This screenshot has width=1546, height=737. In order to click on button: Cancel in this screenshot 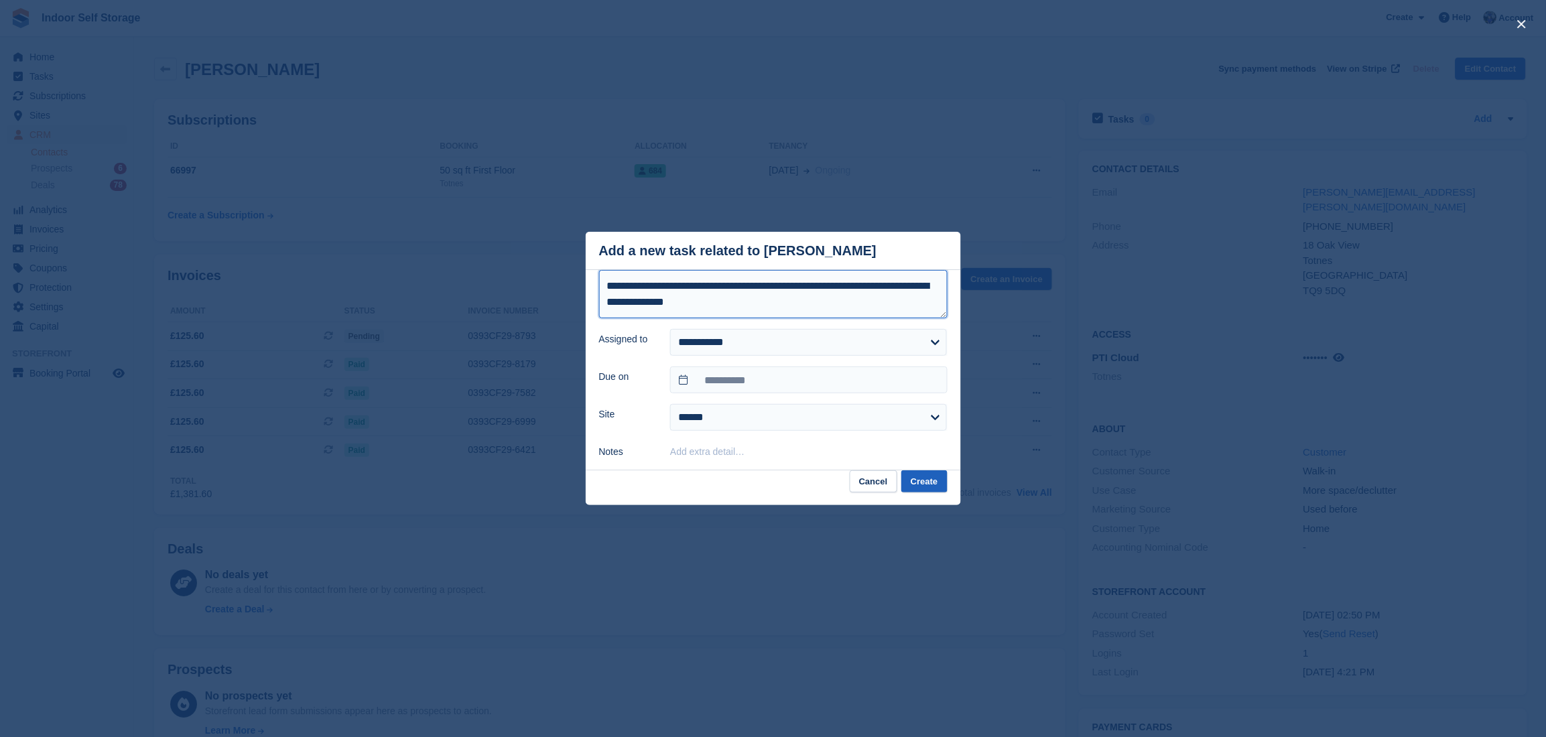, I will do `click(873, 481)`.